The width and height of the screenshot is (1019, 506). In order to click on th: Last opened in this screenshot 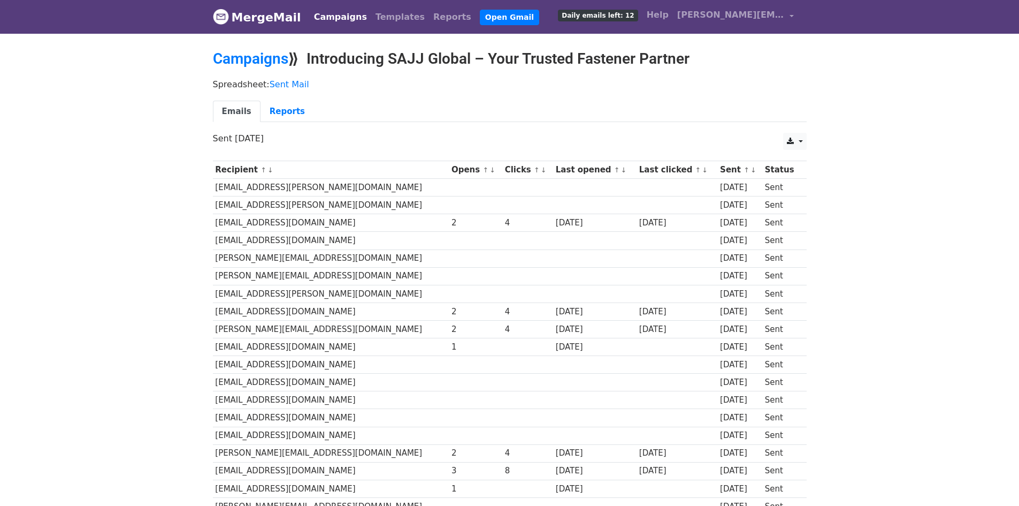, I will do `click(595, 170)`.